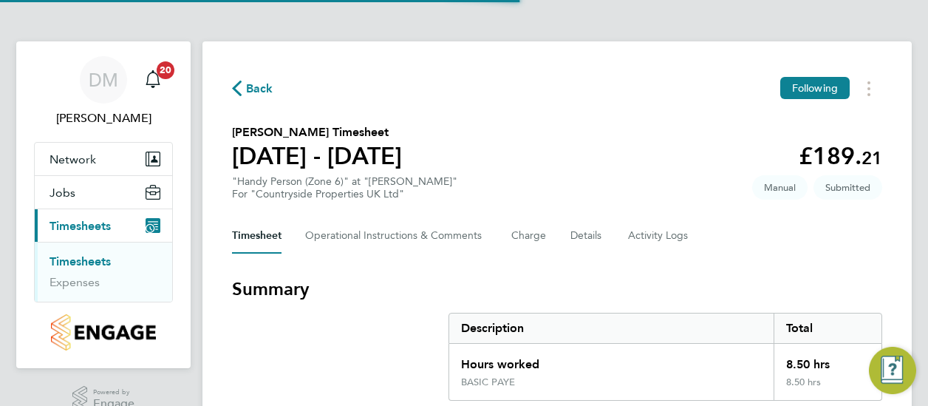  I want to click on div: BASIC PAYE, so click(488, 382).